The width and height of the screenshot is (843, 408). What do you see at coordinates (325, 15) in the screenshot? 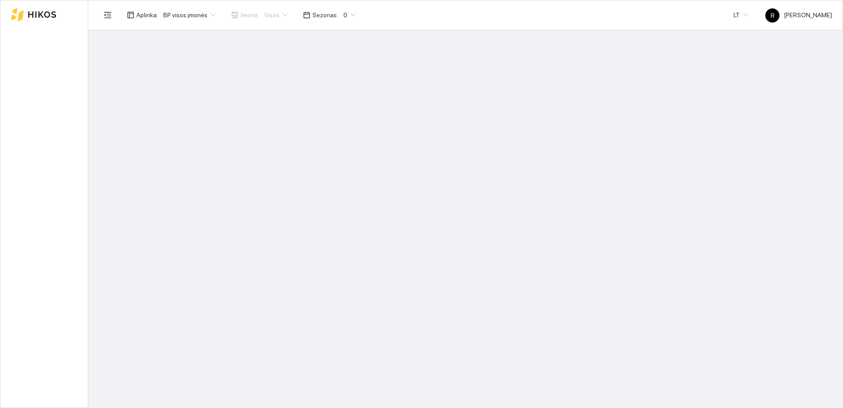
I see `span: Sezonas :` at bounding box center [325, 15].